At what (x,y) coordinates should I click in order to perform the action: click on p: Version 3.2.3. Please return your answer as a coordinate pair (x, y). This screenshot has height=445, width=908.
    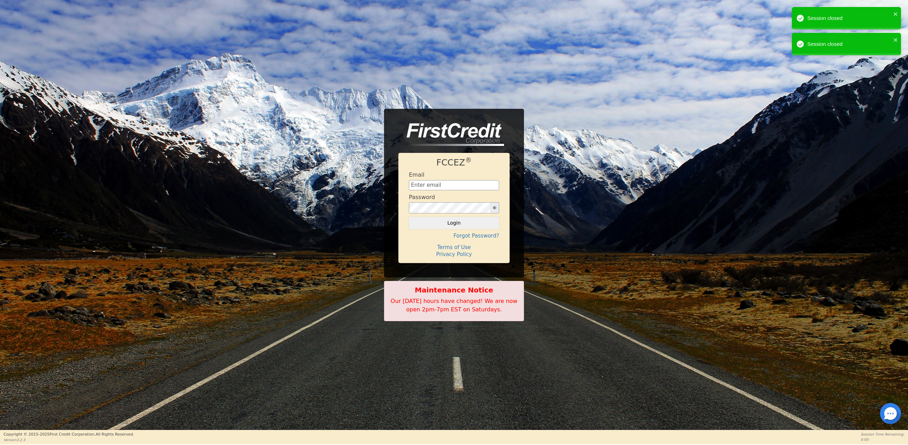
    Looking at the image, I should click on (69, 440).